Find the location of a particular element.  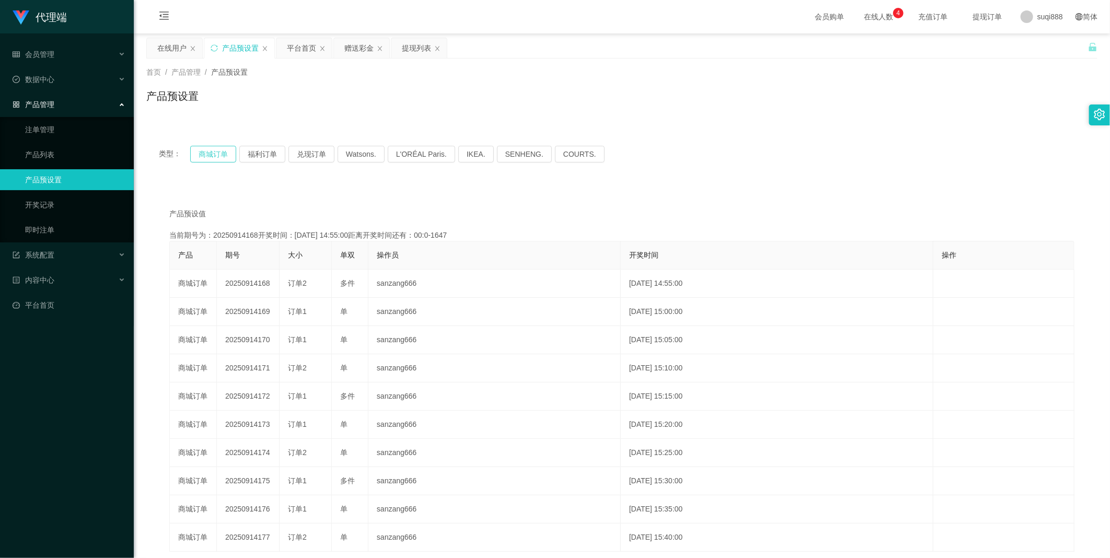

img: logo.9652507e.png is located at coordinates (21, 18).